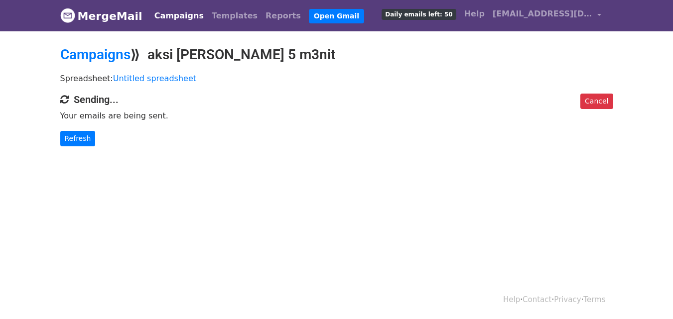  Describe the element at coordinates (648, 295) in the screenshot. I see `div: Chat Widget` at that location.